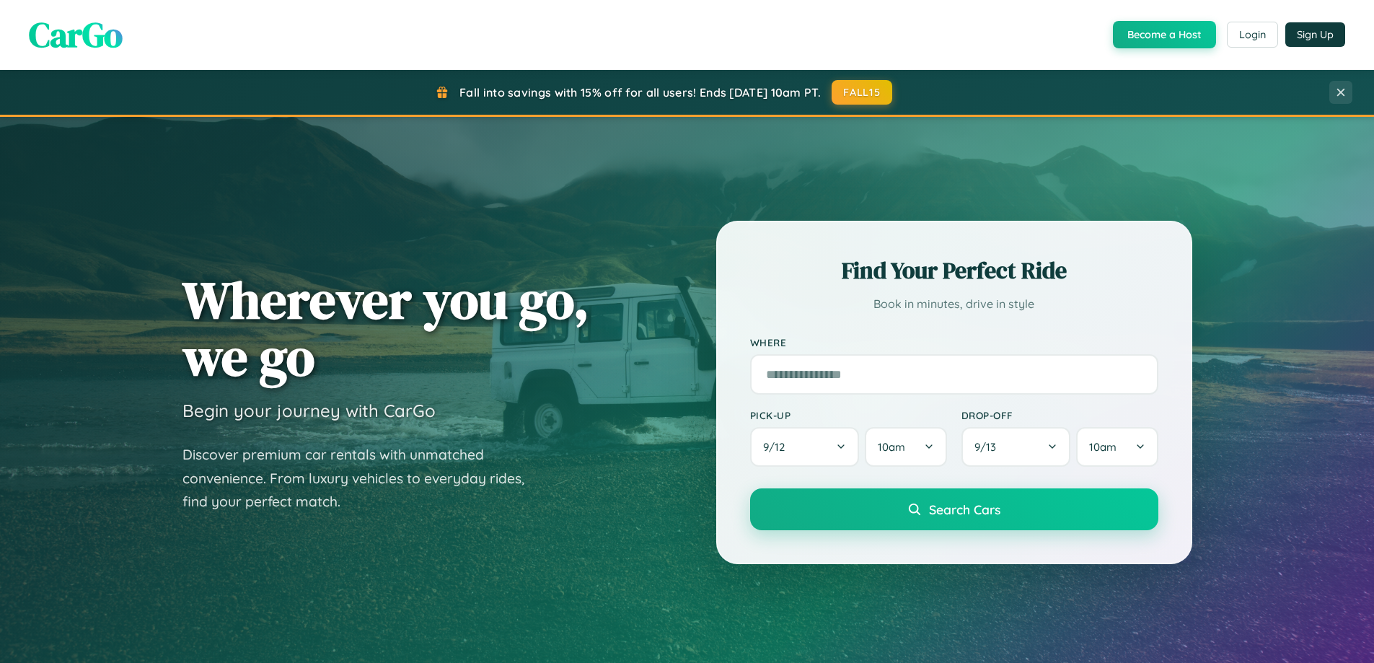 The image size is (1374, 663). What do you see at coordinates (954, 342) in the screenshot?
I see `label: Where` at bounding box center [954, 342].